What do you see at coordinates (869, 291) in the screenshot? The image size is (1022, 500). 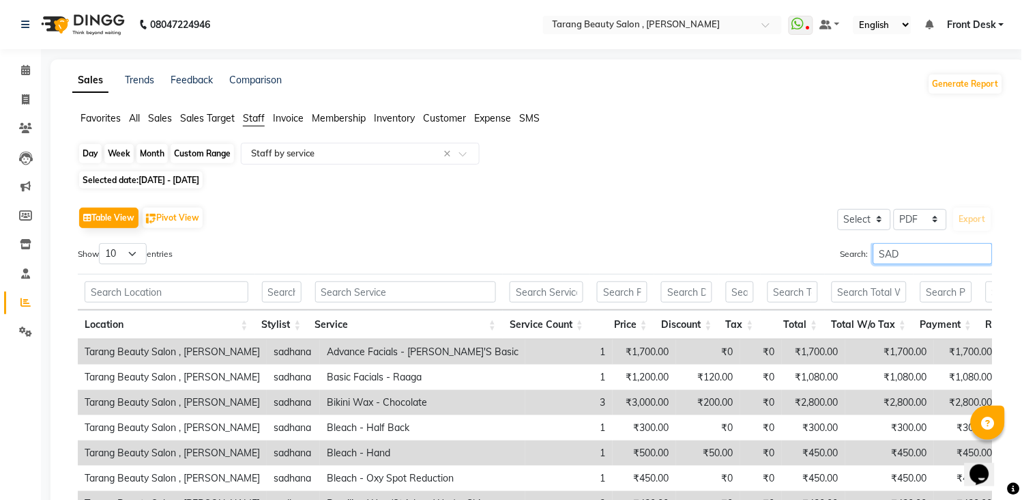 I see `input: Search Total W/o Tax` at bounding box center [869, 291].